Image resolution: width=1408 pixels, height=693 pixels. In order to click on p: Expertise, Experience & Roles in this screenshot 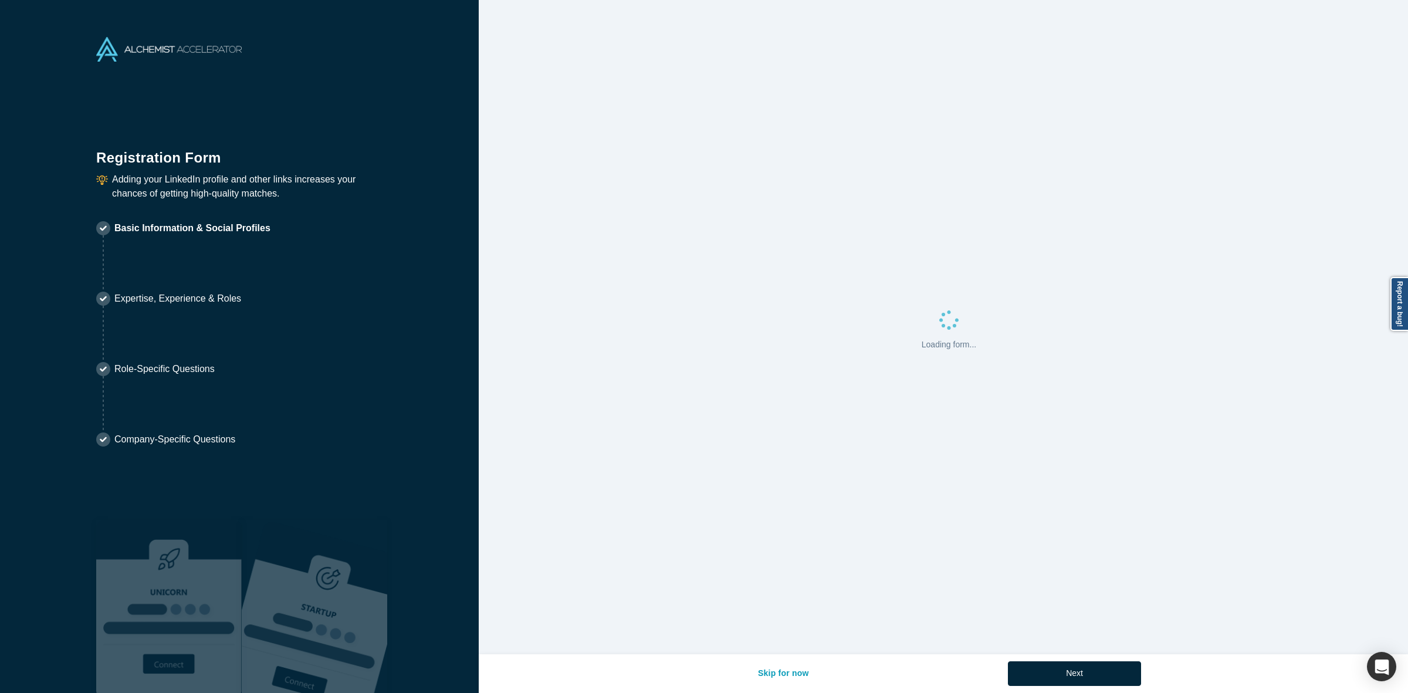, I will do `click(178, 299)`.